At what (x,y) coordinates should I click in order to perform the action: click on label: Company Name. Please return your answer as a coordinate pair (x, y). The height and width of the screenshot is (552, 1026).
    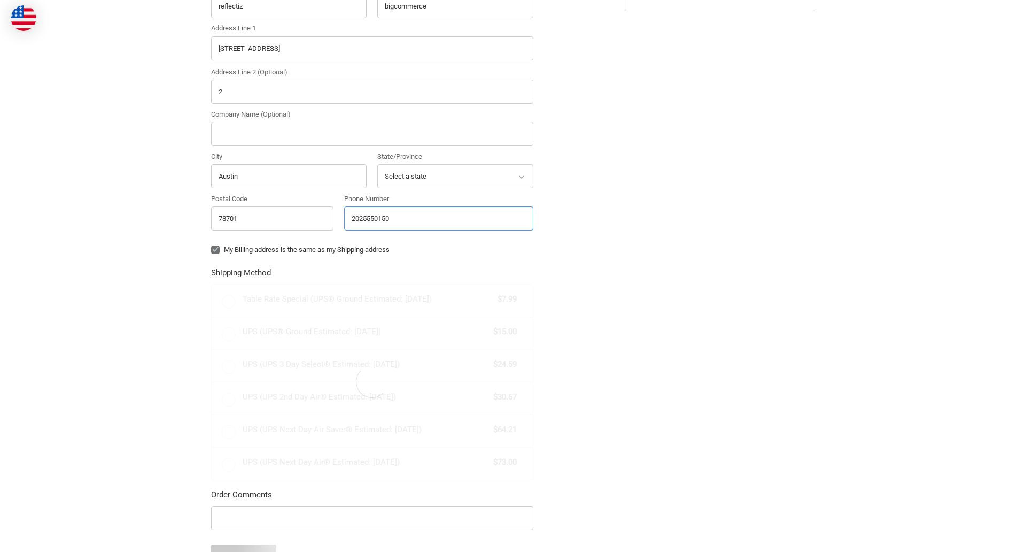
    Looking at the image, I should click on (372, 114).